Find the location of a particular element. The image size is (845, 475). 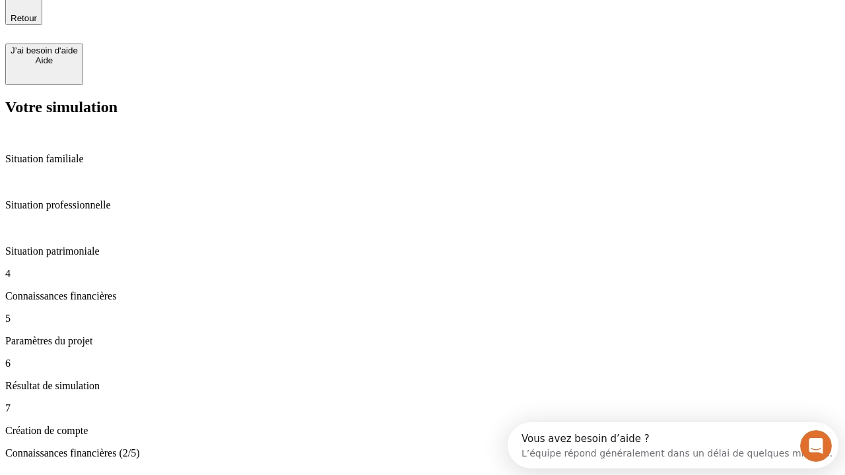

p: 6 is located at coordinates (423, 364).